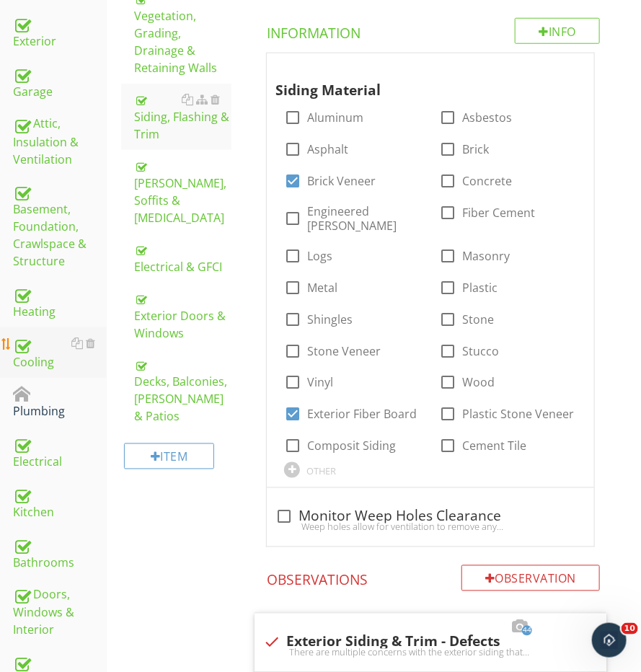 The image size is (641, 672). I want to click on label: Fiber Cement, so click(498, 213).